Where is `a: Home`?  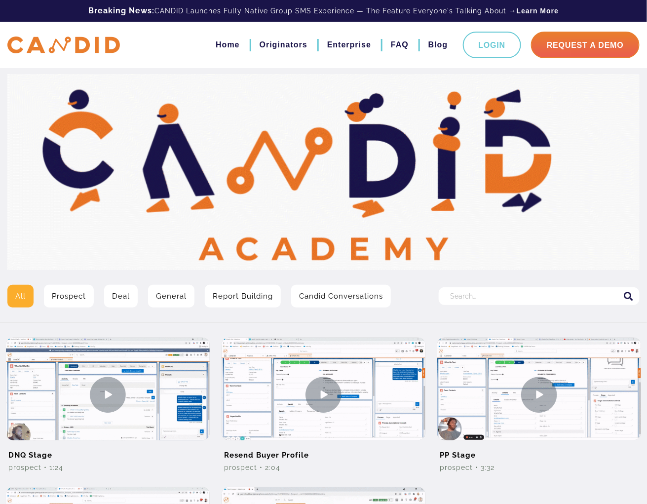
a: Home is located at coordinates (227, 45).